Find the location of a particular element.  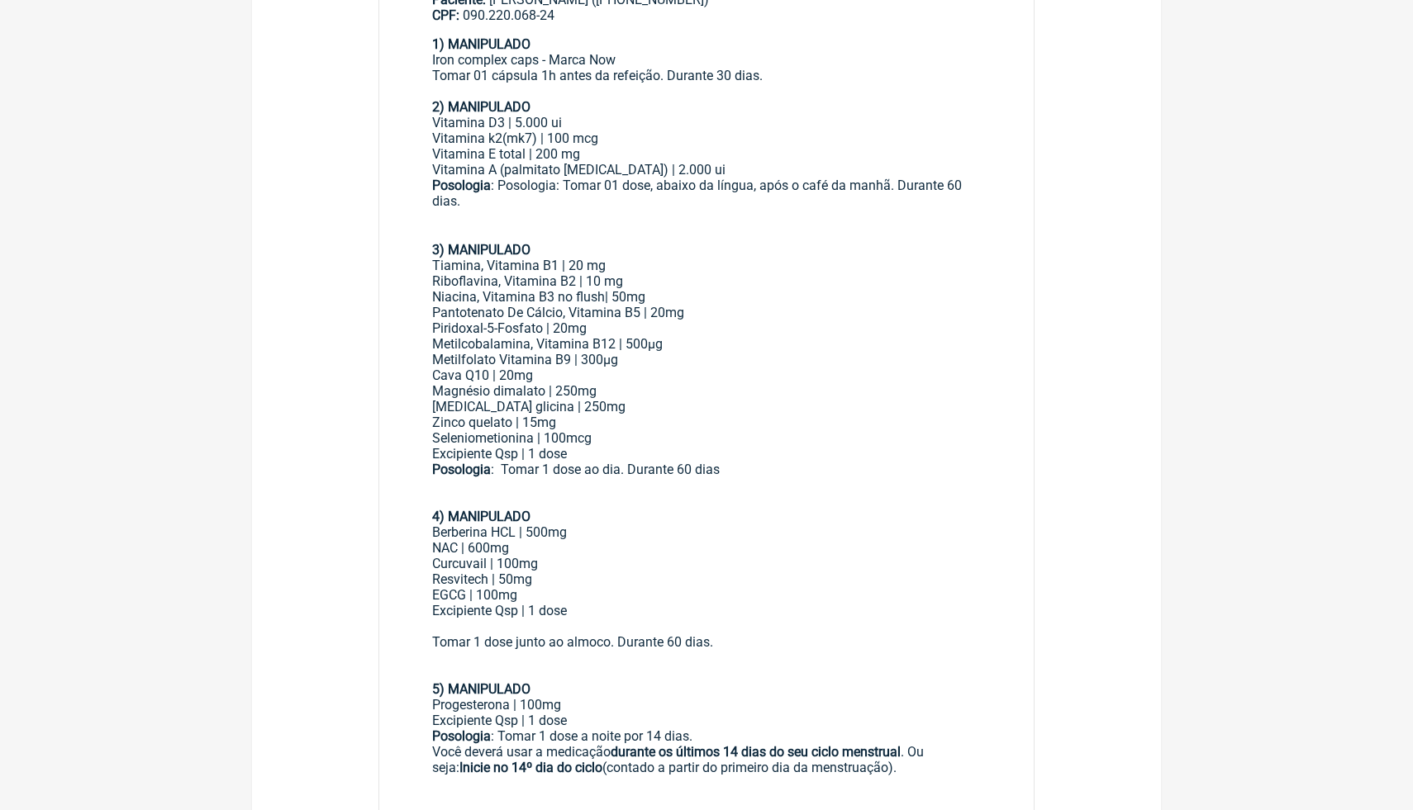

div: Piridoxal-5-Fosfato | 20mg is located at coordinates (706, 328).